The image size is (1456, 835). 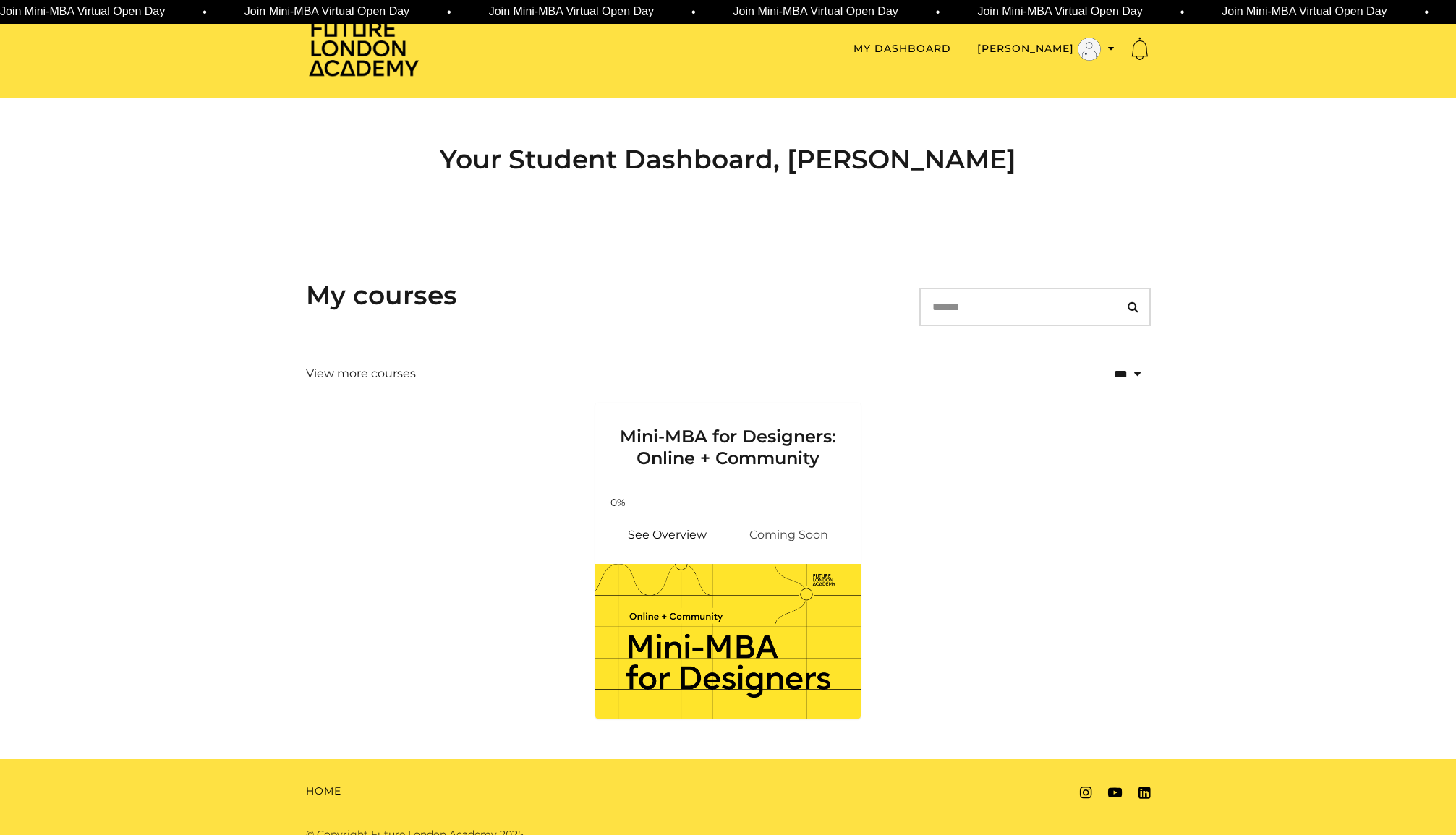 What do you see at coordinates (364, 48) in the screenshot?
I see `img: Home Page` at bounding box center [364, 48].